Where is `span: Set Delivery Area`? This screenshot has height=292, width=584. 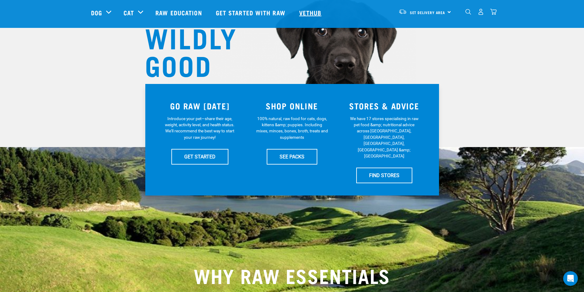 span: Set Delivery Area is located at coordinates (427, 12).